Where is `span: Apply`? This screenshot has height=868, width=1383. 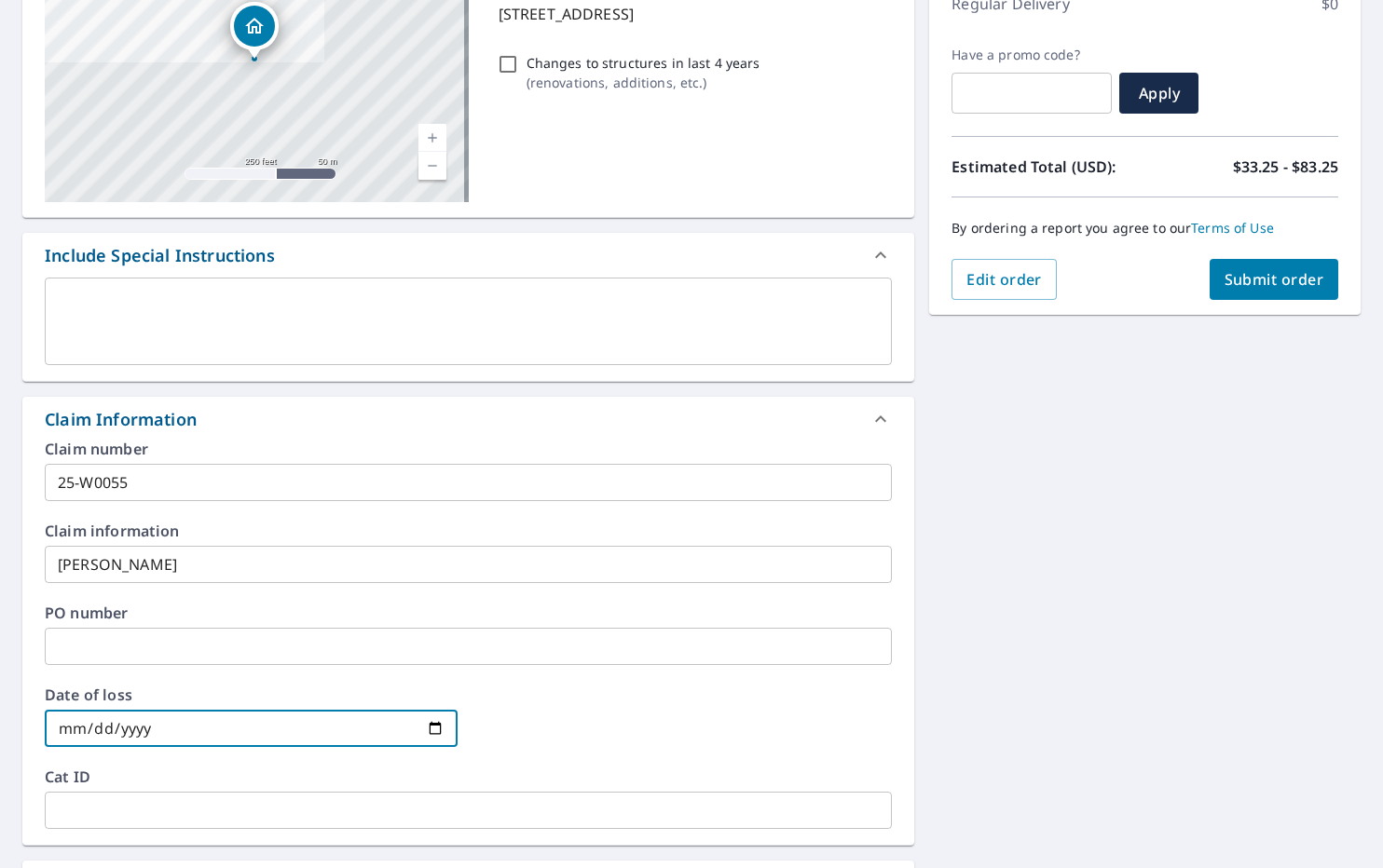 span: Apply is located at coordinates (1158, 93).